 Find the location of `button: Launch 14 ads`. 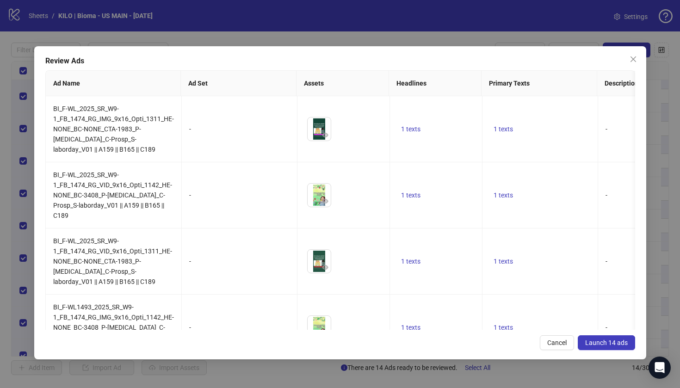

button: Launch 14 ads is located at coordinates (607, 343).